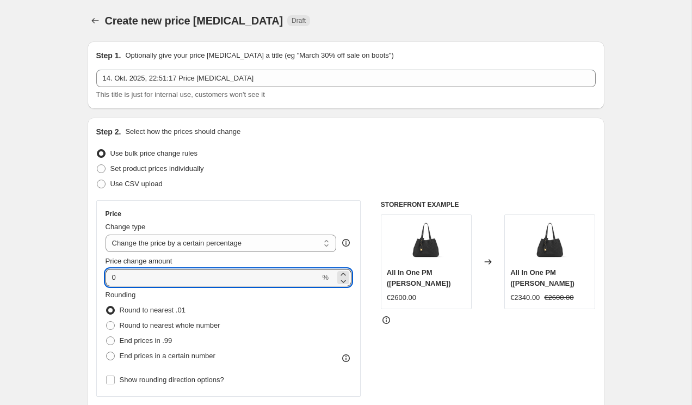 The image size is (692, 405). I want to click on h3: Price, so click(113, 214).